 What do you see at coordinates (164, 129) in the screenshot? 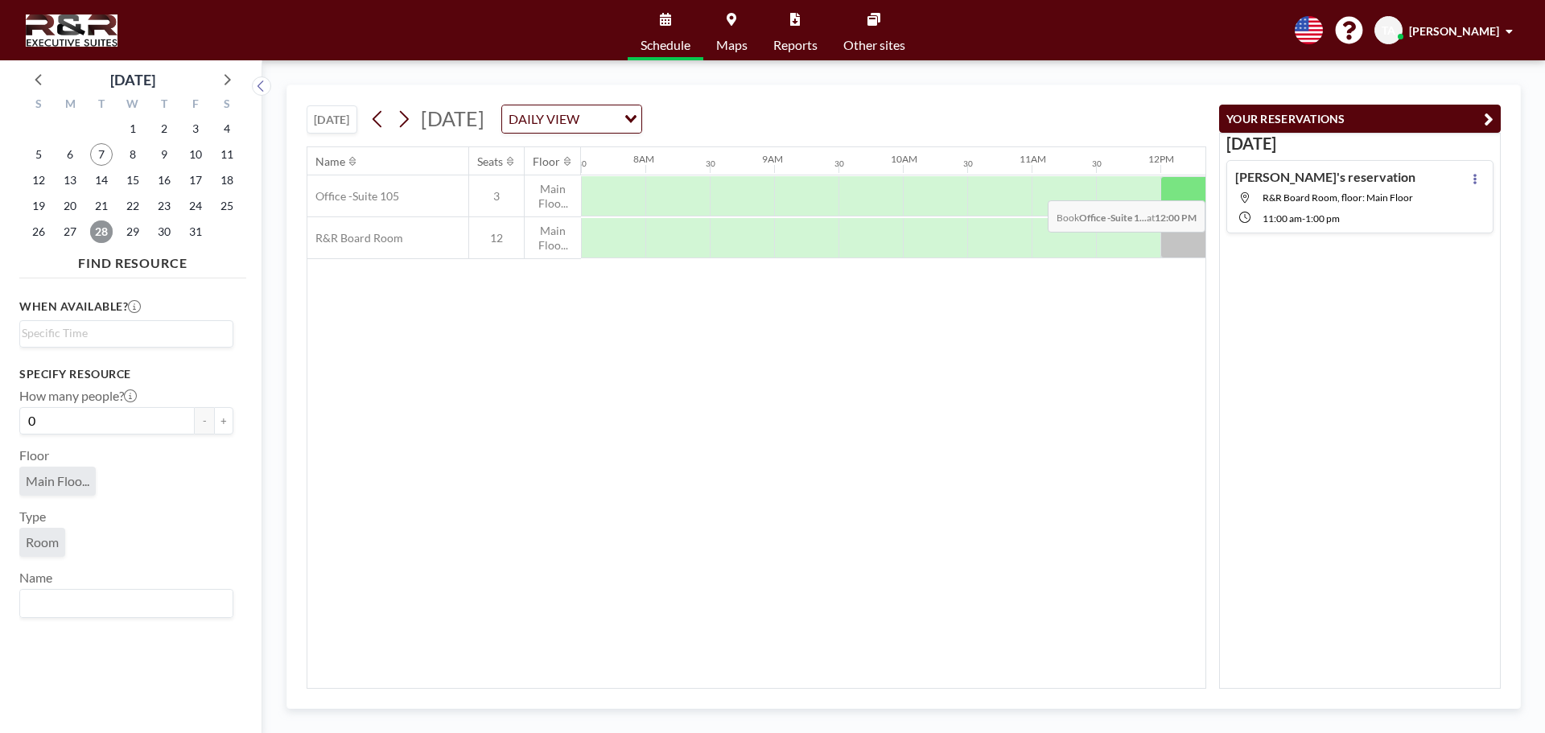
I see `span: Thursday, October 2, 2025` at bounding box center [164, 129].